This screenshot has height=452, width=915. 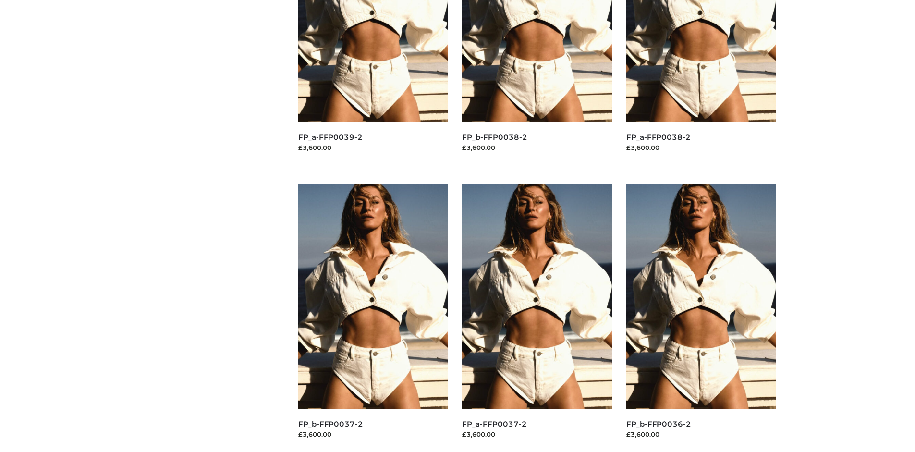 I want to click on a: FP_b-FFP0036-2, so click(x=659, y=424).